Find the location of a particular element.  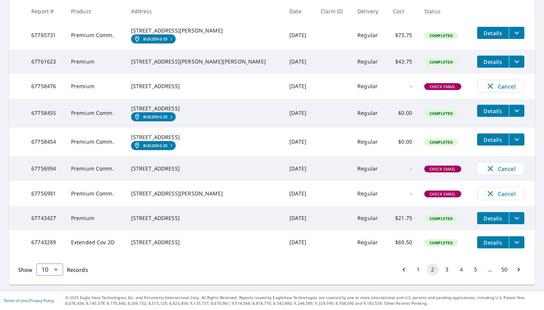

button: Go to page 5 is located at coordinates (475, 269).